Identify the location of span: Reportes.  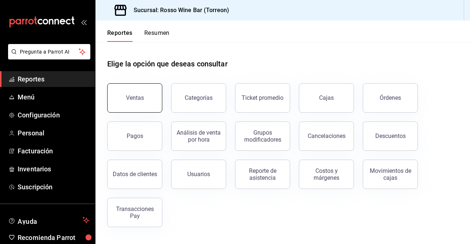
(53, 79).